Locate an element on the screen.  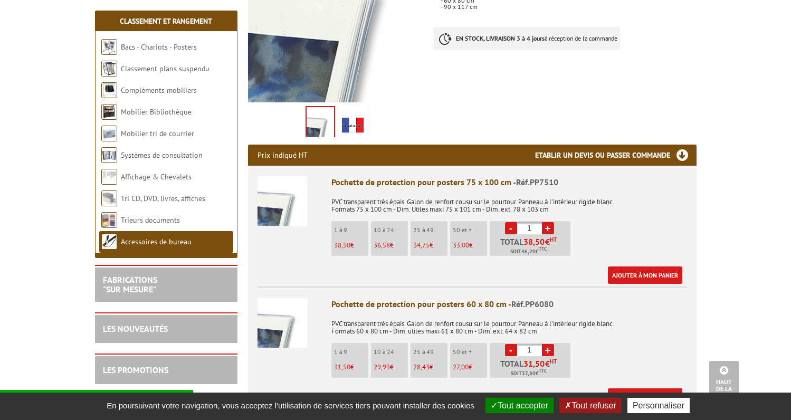
a: Classement plans suspendu is located at coordinates (165, 69).